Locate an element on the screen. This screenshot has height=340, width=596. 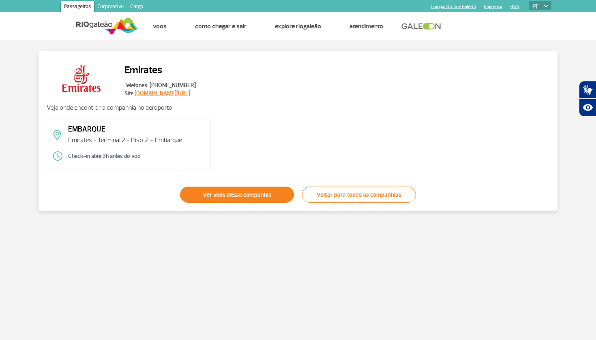
p: Veja onde encontrar a companhia no aeroporto: is located at coordinates (298, 108).